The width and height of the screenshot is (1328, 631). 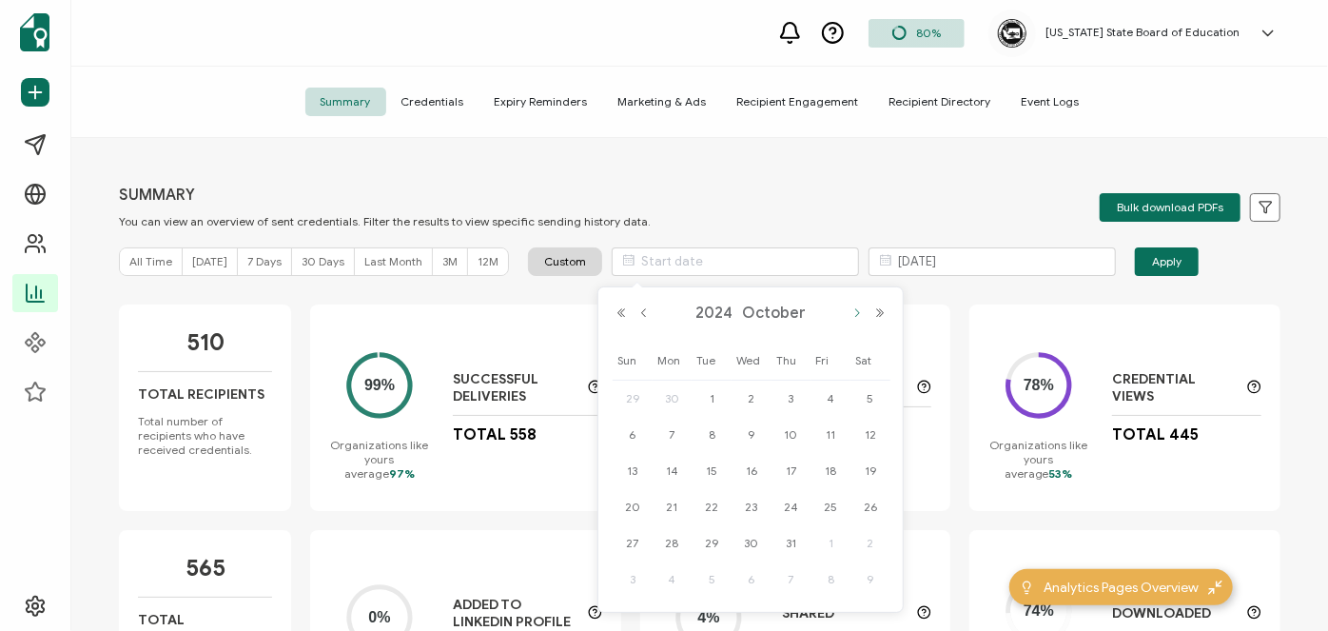 I want to click on span: All Time, so click(x=150, y=261).